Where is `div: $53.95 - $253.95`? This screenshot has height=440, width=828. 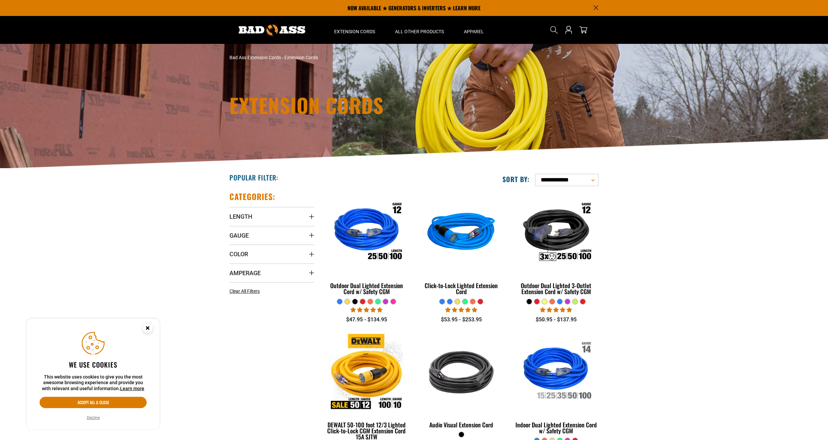
div: $53.95 - $253.95 is located at coordinates (461, 320).